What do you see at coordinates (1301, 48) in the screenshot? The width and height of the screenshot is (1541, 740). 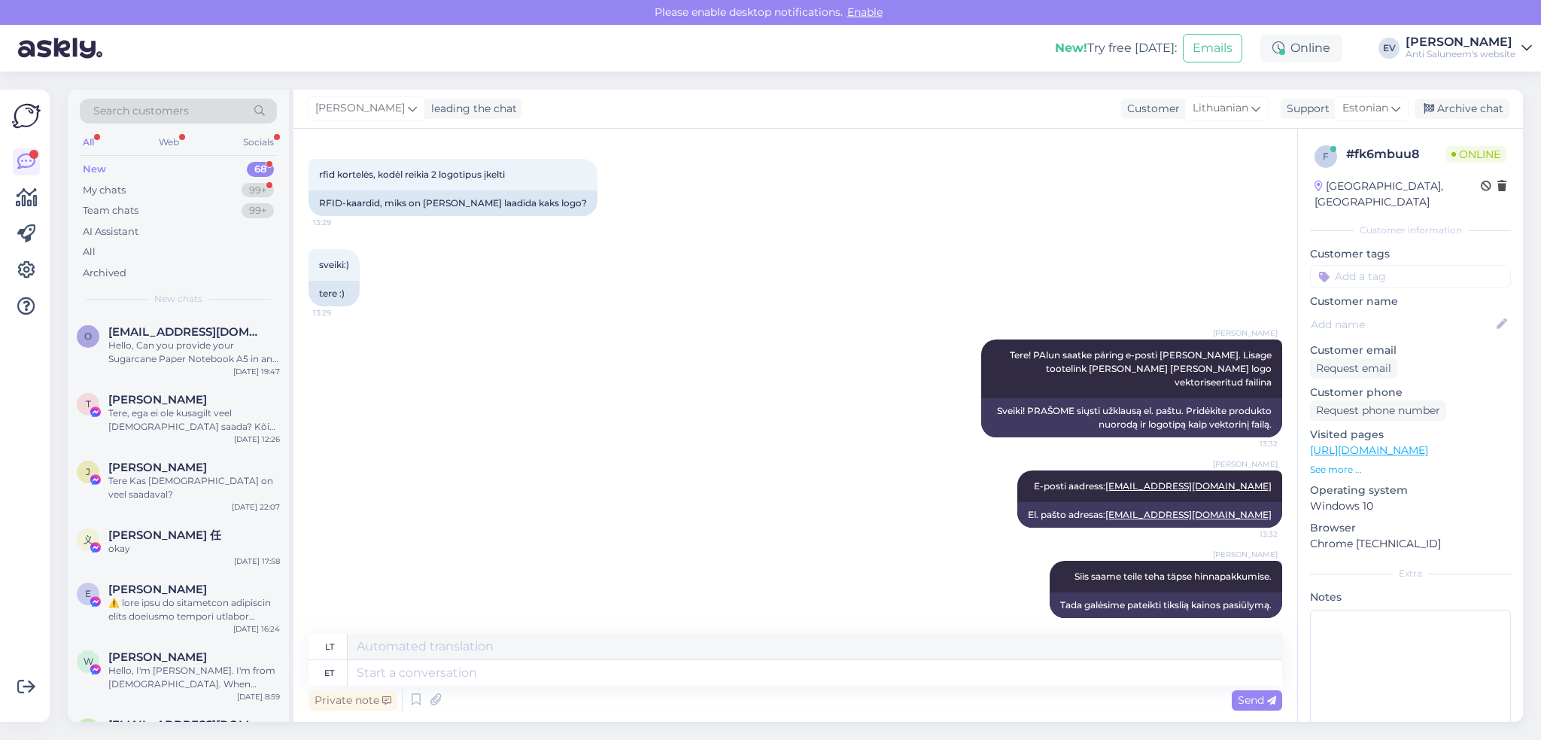 I see `div: Online` at bounding box center [1301, 48].